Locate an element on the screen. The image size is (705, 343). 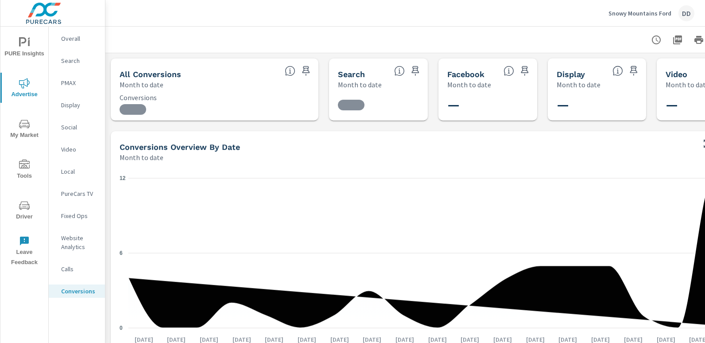
div: Calls is located at coordinates (77, 269).